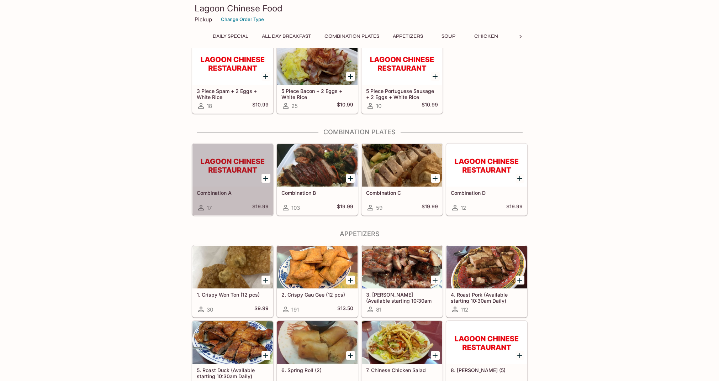 The width and height of the screenshot is (719, 381). What do you see at coordinates (524, 36) in the screenshot?
I see `button: Beef` at bounding box center [524, 36].